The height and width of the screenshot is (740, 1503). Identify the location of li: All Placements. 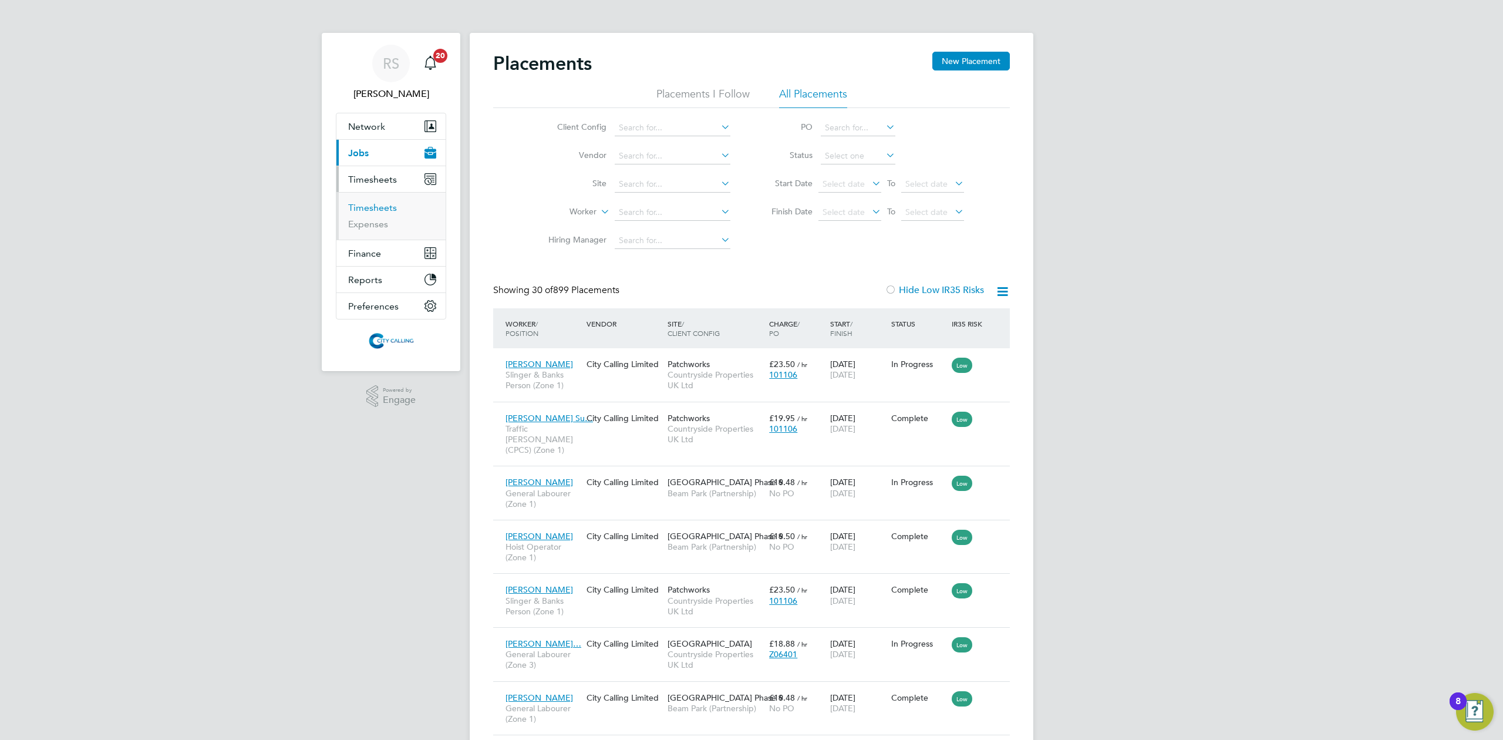
(813, 97).